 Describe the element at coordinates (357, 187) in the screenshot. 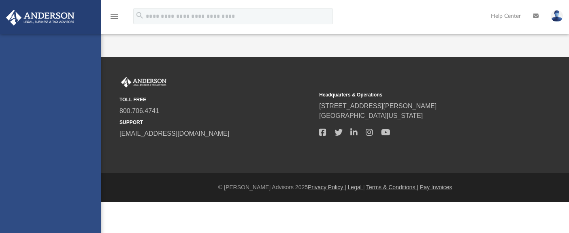

I see `a: Legal |` at that location.